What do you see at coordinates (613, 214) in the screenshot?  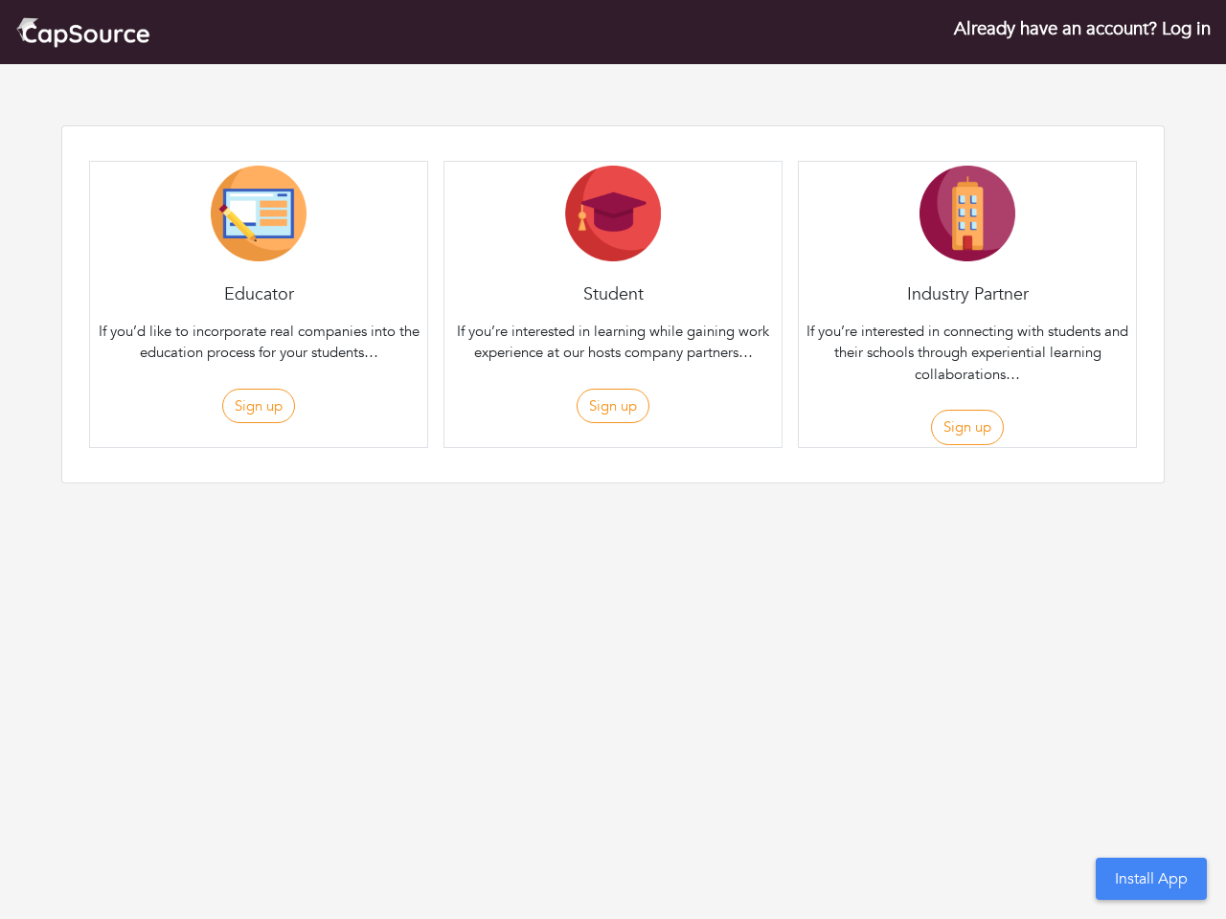 I see `img: Student-Icon-6b6867cbad302adf8029cb3ecf392088beec6a544309a027beb5b4b4576828a8.png` at bounding box center [613, 214].